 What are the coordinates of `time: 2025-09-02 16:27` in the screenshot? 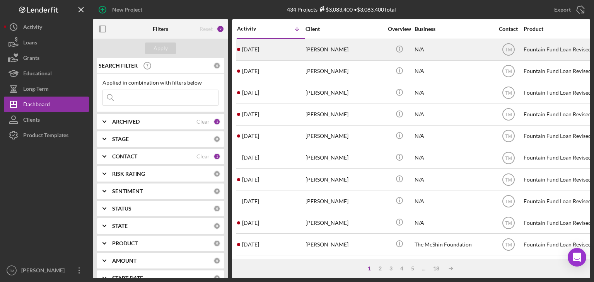 It's located at (251, 136).